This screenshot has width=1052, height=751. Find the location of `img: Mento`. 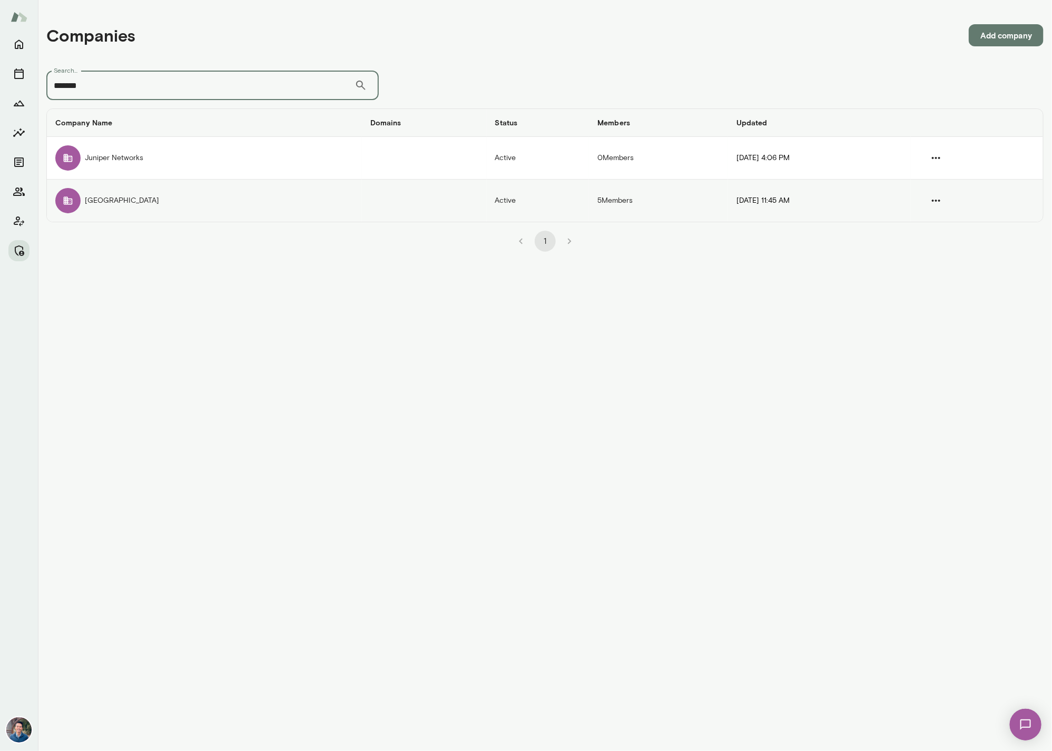

img: Mento is located at coordinates (19, 17).